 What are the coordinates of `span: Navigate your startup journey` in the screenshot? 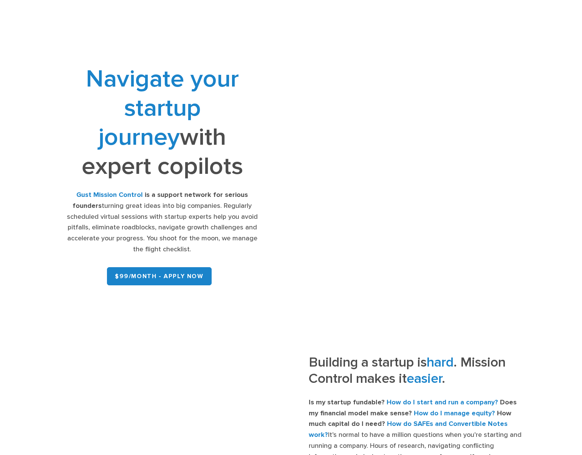 It's located at (162, 108).